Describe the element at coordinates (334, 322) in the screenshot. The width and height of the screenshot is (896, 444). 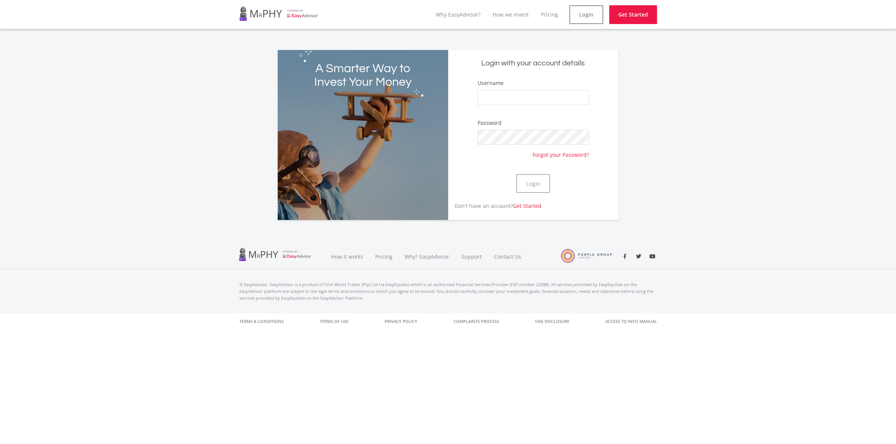
I see `a: Terms of Use` at that location.